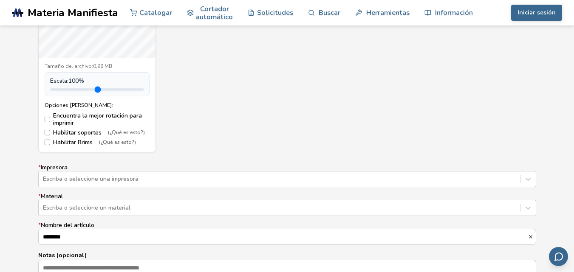 This screenshot has height=272, width=574. What do you see at coordinates (275, 12) in the screenshot?
I see `font: Solicitudes` at bounding box center [275, 12].